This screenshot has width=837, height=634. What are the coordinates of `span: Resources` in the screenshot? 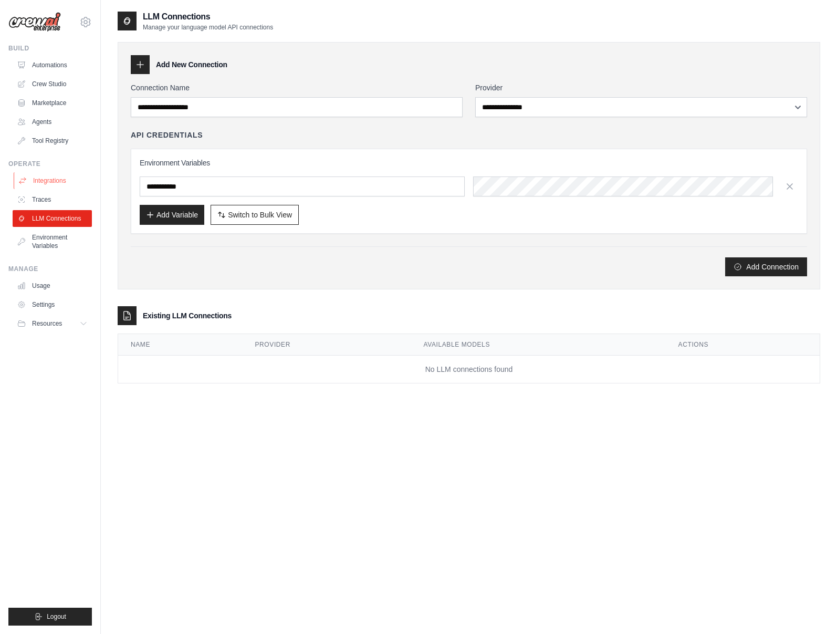 It's located at (47, 324).